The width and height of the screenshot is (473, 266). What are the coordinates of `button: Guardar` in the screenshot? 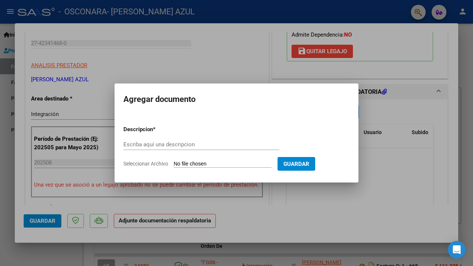 It's located at (296, 164).